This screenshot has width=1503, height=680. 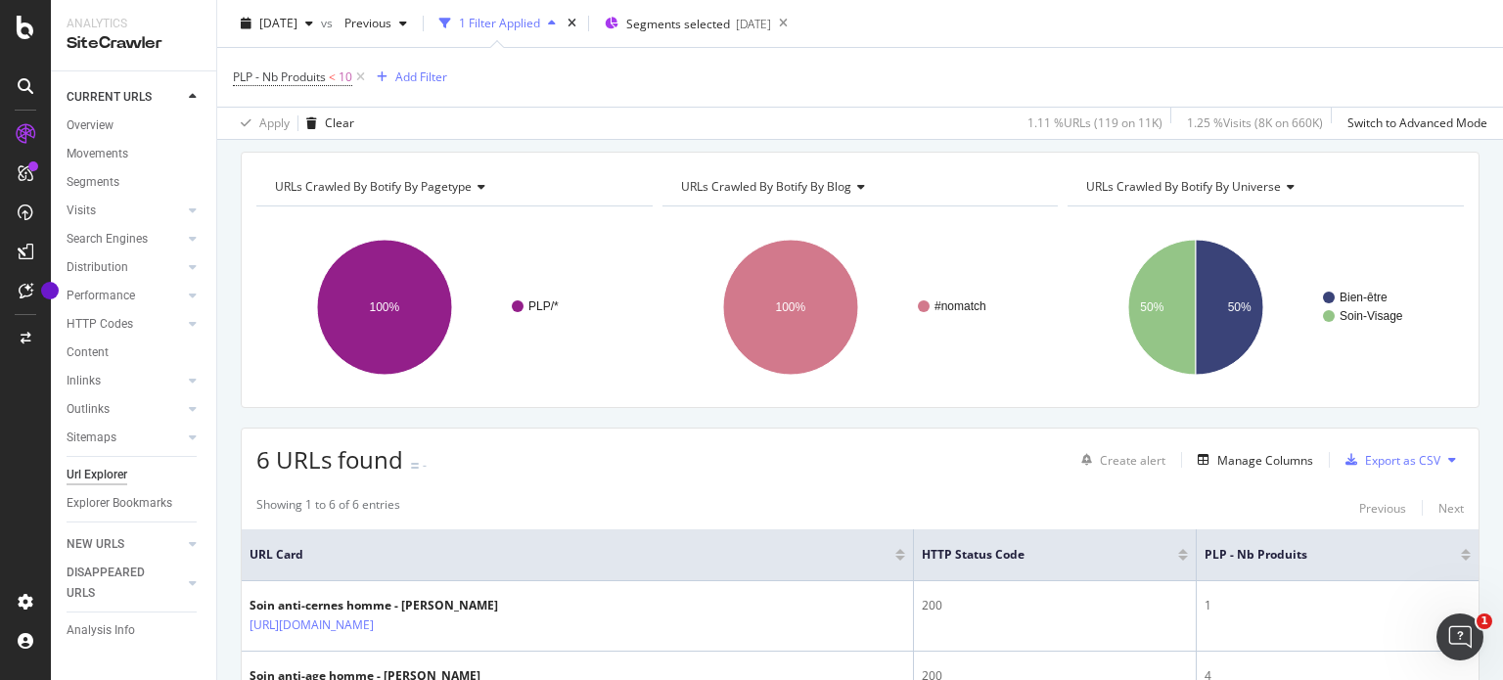 What do you see at coordinates (261, 123) in the screenshot?
I see `button: Apply` at bounding box center [261, 123].